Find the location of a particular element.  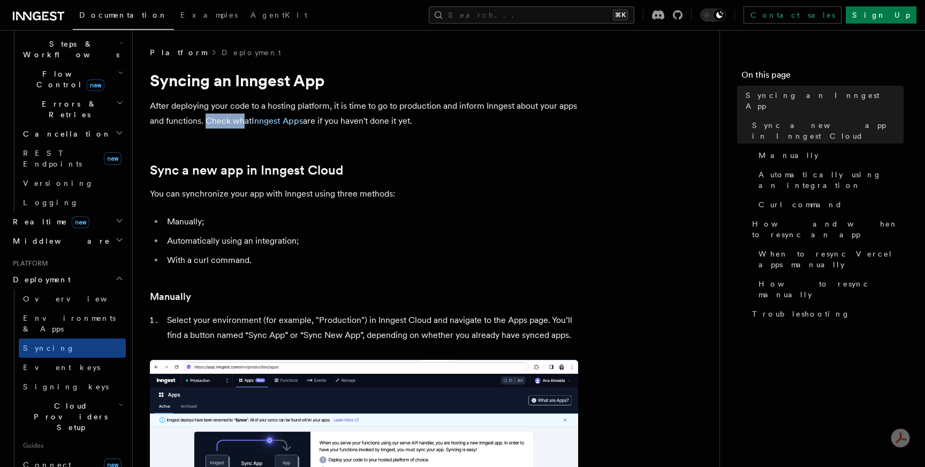

button: Search...⌘K is located at coordinates (531, 15).